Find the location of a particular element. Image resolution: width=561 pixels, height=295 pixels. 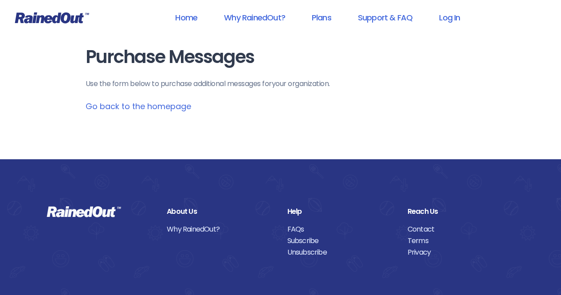

a: Go back to the homepage is located at coordinates (138, 106).